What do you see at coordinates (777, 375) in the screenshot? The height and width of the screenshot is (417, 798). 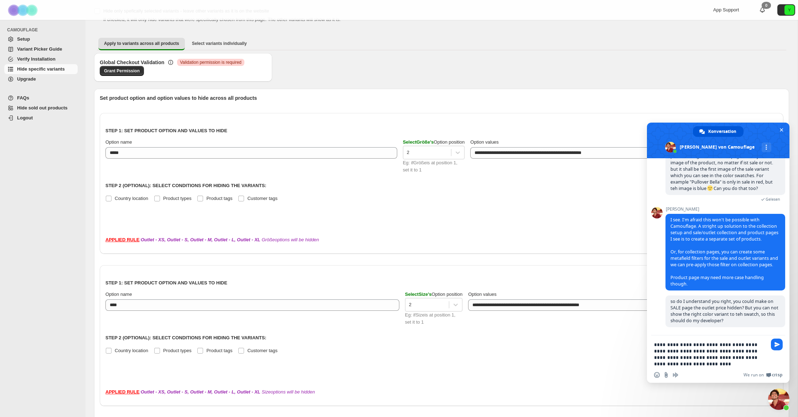 I see `span: Crisp` at bounding box center [777, 375].